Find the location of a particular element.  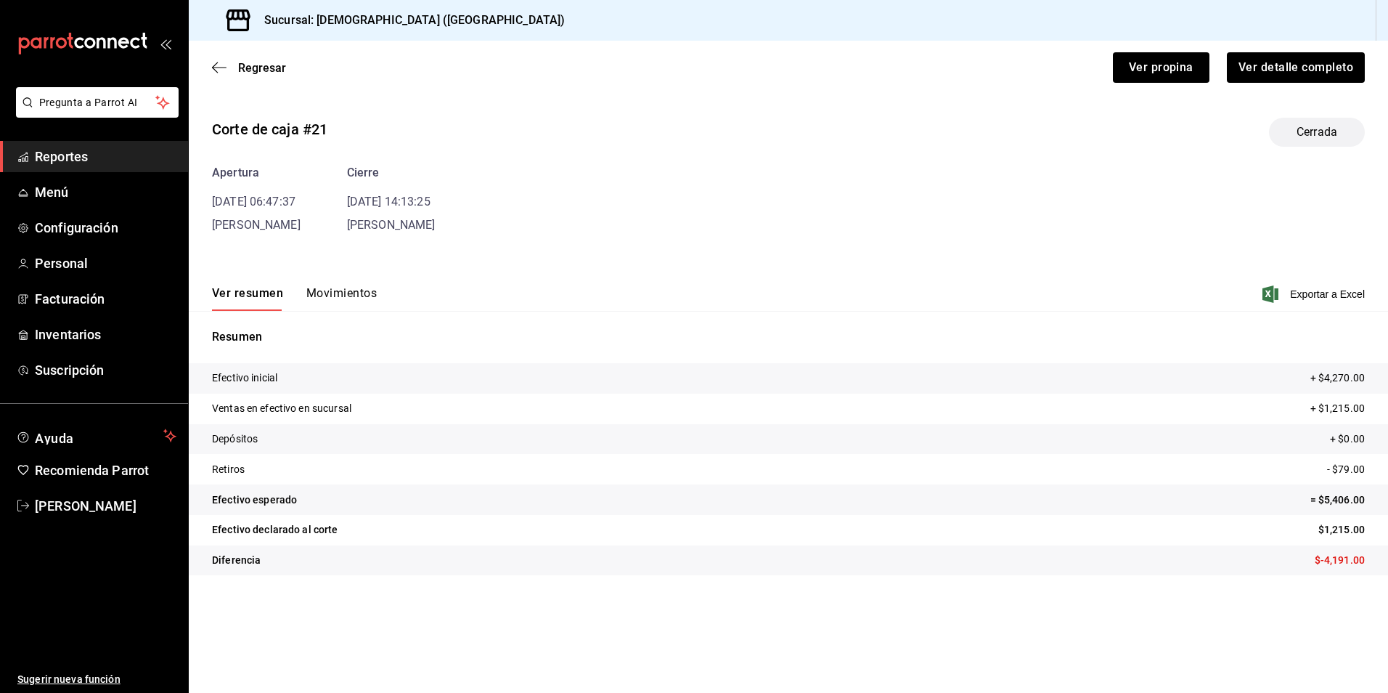

div: Corte de caja #21 is located at coordinates (269, 129).